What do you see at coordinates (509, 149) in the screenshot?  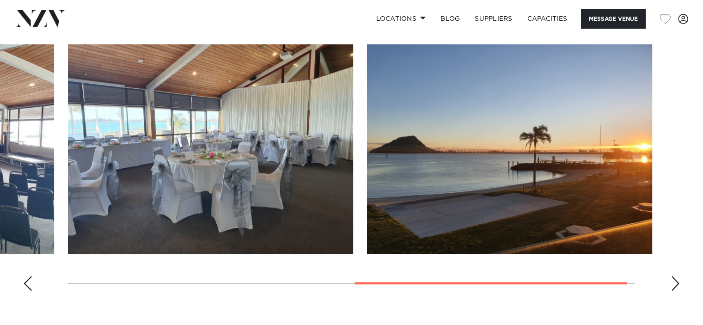 I see `swiper-slide: 4 / 4` at bounding box center [509, 149].